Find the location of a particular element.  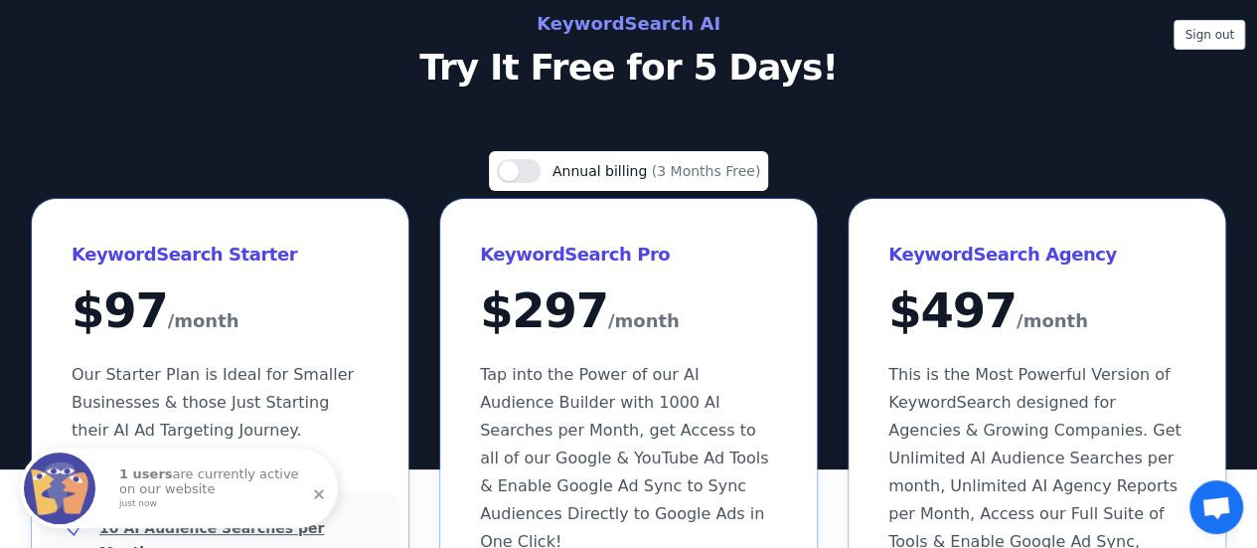

button: Sign out is located at coordinates (1210, 35).